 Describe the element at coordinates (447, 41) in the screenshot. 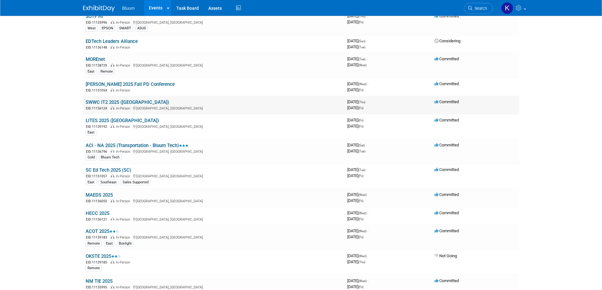

I see `span: Considering` at that location.